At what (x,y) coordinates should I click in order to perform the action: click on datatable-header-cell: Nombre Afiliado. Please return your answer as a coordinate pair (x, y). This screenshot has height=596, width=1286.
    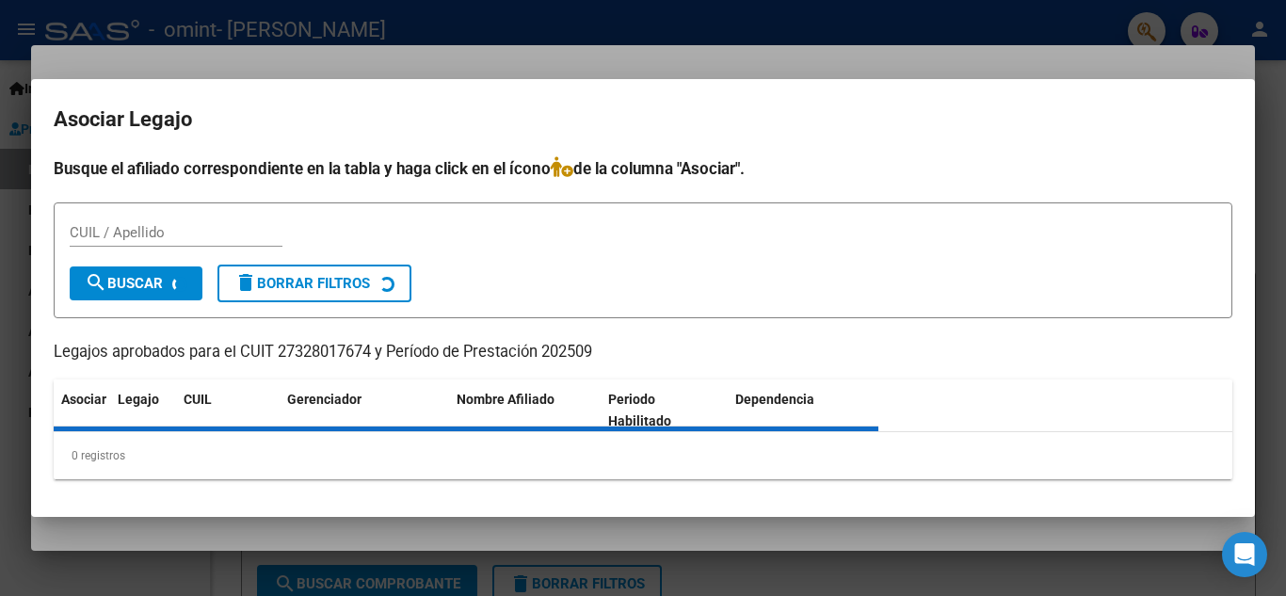
    Looking at the image, I should click on (524, 410).